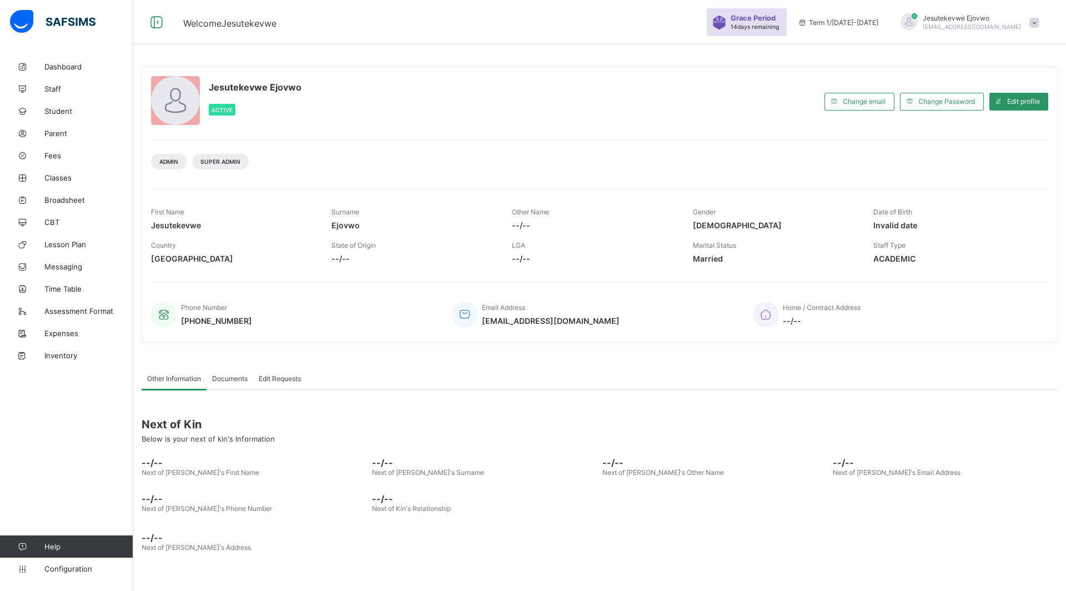 The height and width of the screenshot is (591, 1066). What do you see at coordinates (821, 307) in the screenshot?
I see `span: Home / Contract Address` at bounding box center [821, 307].